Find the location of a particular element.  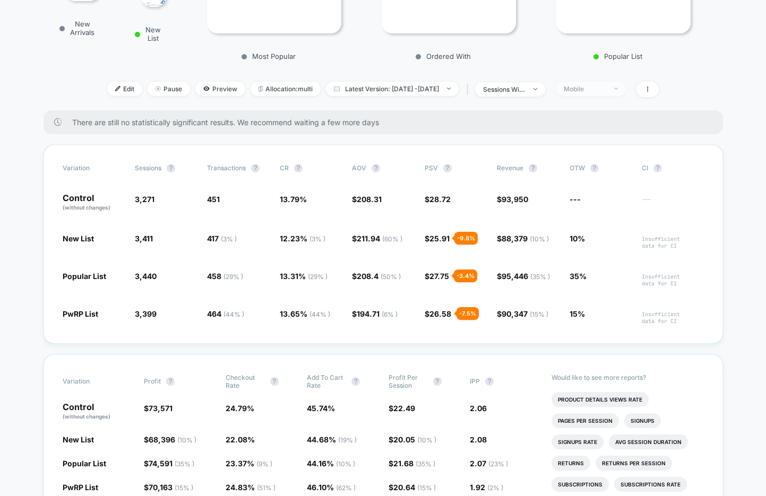

span: Profit Per Session is located at coordinates (408, 382).